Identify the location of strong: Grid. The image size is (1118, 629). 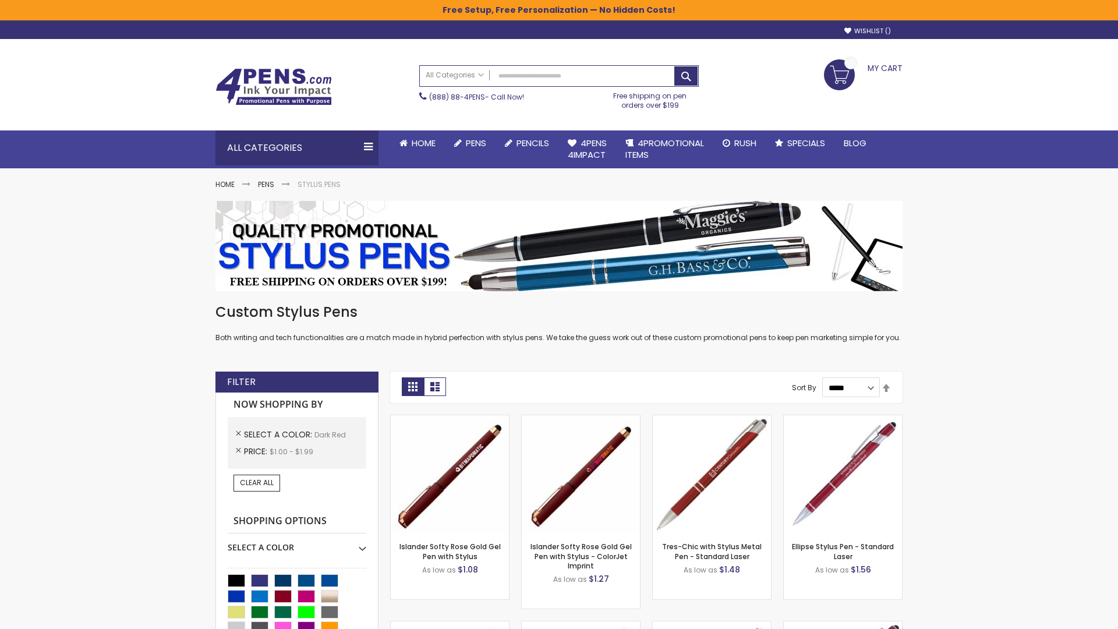
(413, 387).